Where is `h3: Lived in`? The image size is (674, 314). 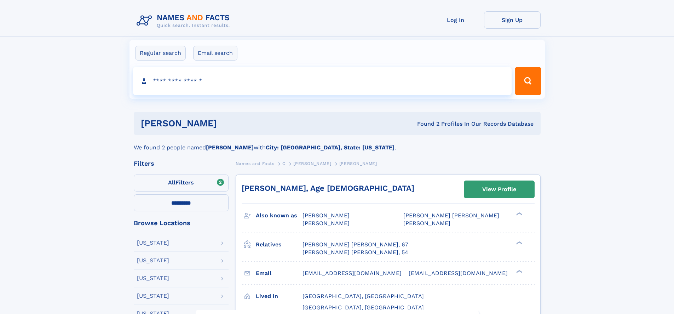
h3: Lived in is located at coordinates (279, 296).